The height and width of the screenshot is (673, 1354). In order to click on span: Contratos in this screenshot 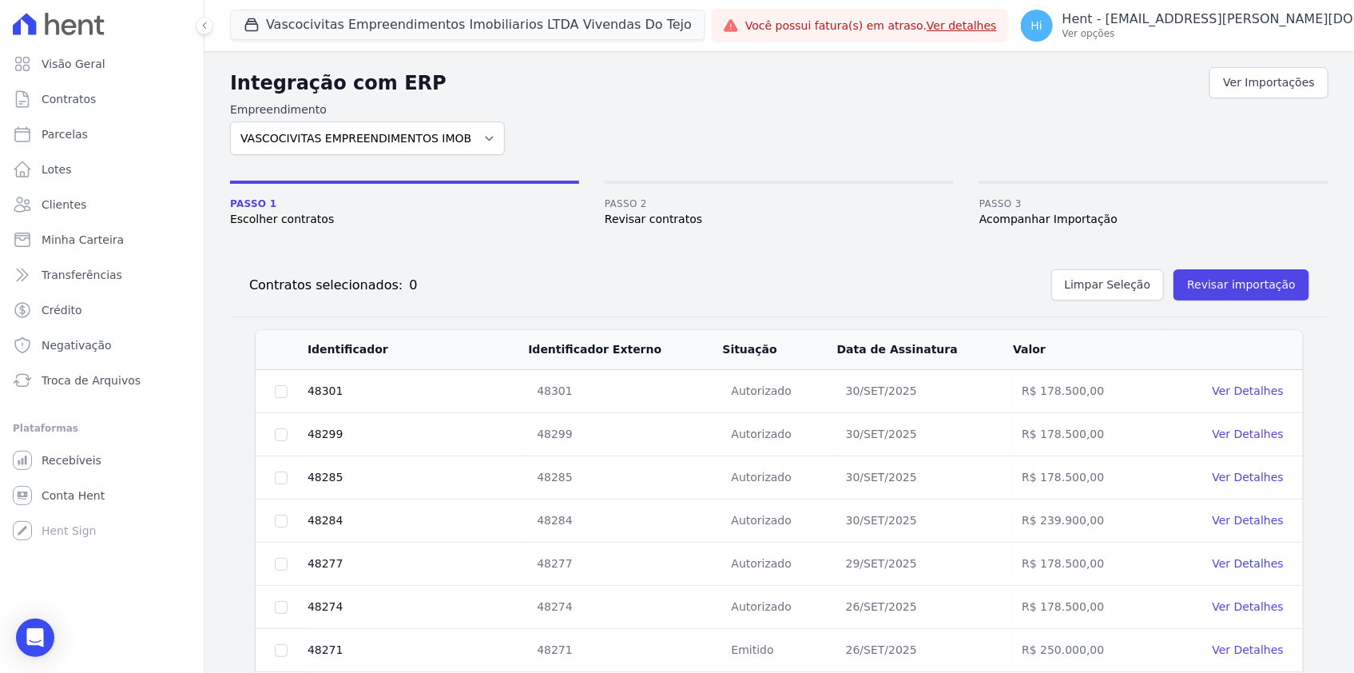, I will do `click(69, 99)`.